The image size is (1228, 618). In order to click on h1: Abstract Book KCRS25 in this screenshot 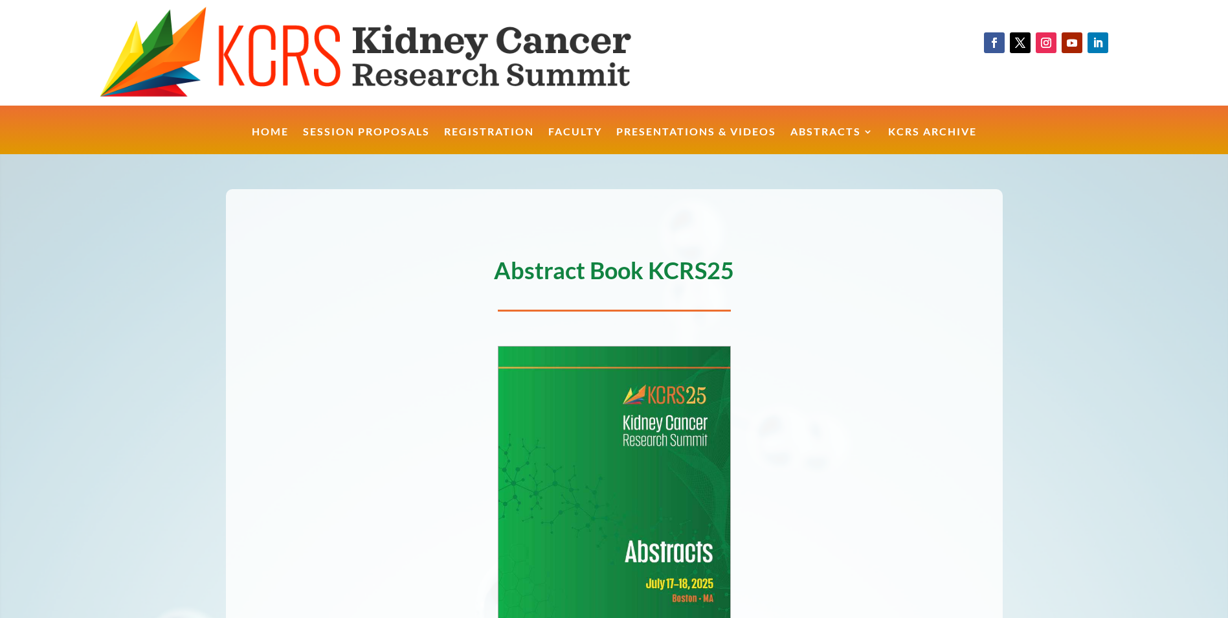, I will do `click(614, 273)`.